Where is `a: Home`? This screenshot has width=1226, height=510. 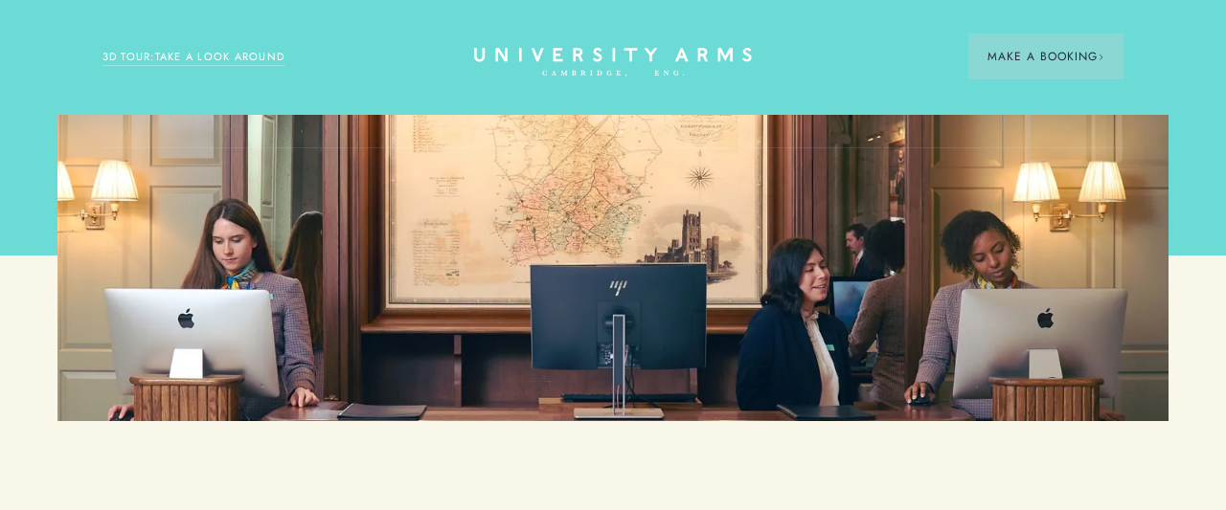
a: Home is located at coordinates (613, 62).